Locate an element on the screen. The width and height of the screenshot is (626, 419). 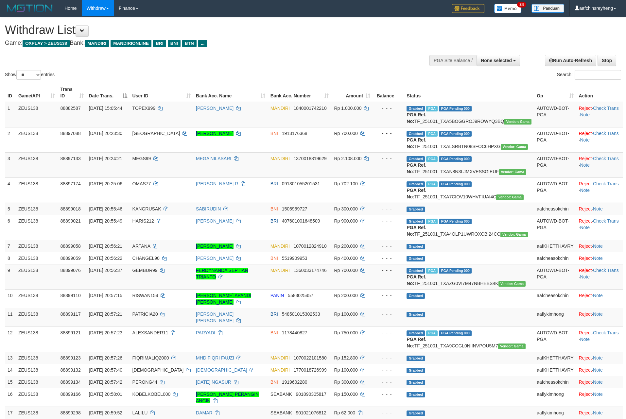
th: Game/API: activate to sort column ascending is located at coordinates (37, 93).